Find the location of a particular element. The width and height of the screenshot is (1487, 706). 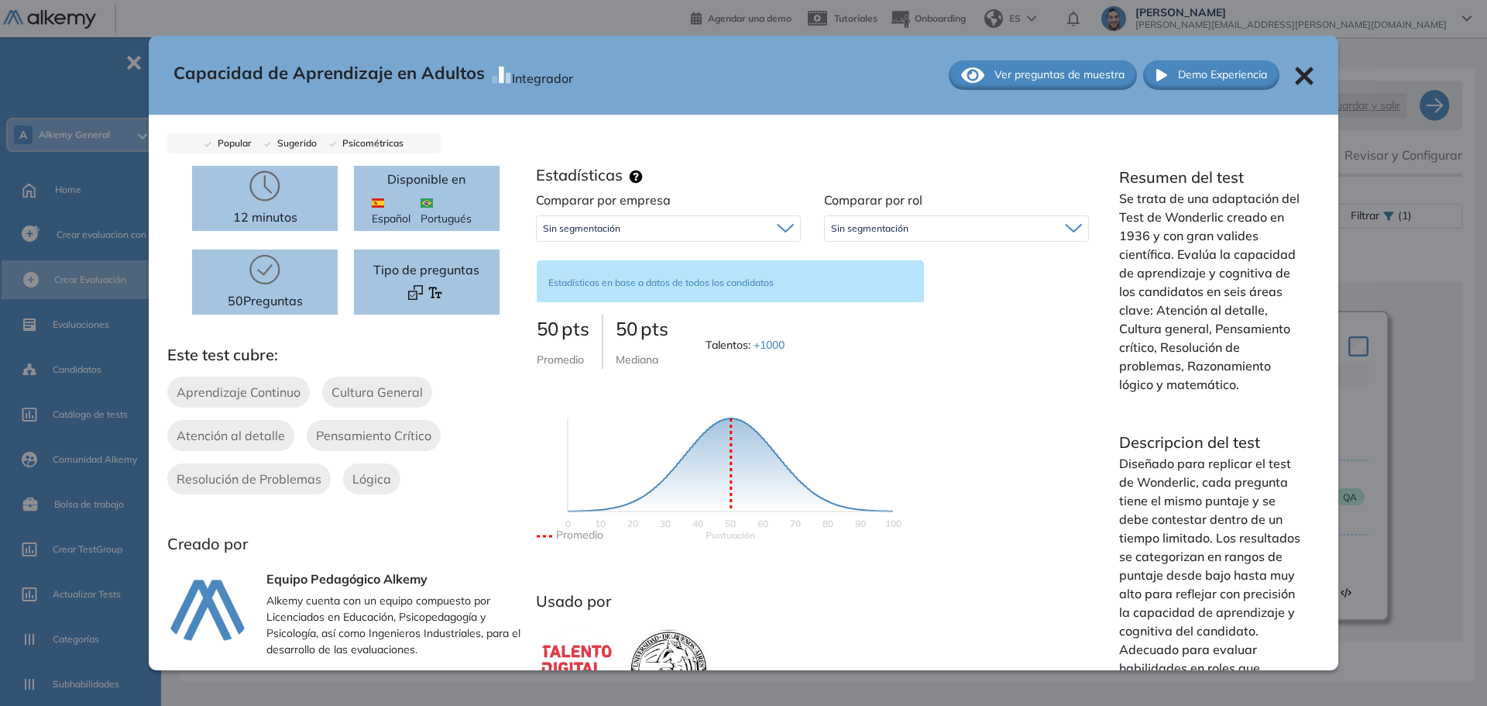

text: 70 is located at coordinates (795, 523).